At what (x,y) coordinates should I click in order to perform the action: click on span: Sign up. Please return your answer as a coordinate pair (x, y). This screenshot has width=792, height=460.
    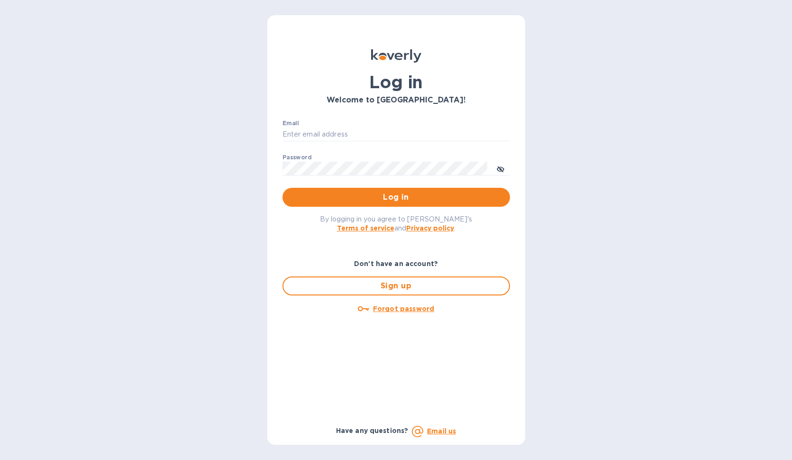
    Looking at the image, I should click on (396, 286).